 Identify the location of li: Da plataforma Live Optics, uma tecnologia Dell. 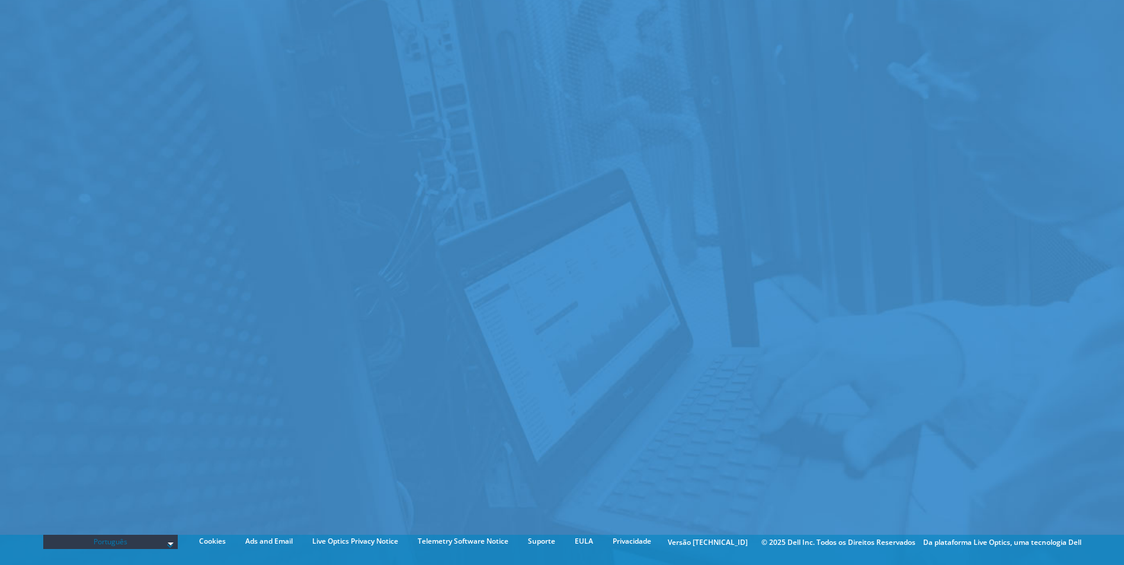
(1002, 543).